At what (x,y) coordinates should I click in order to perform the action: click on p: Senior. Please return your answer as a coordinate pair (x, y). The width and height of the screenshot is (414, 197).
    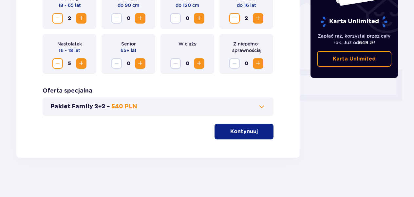
    Looking at the image, I should click on (128, 44).